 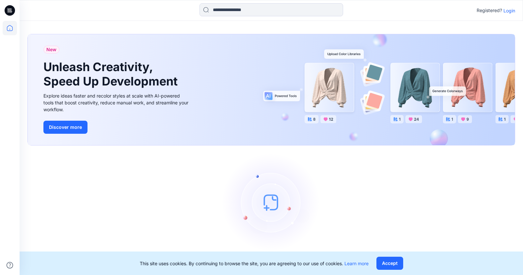 I want to click on p: Registered?, so click(x=490, y=10).